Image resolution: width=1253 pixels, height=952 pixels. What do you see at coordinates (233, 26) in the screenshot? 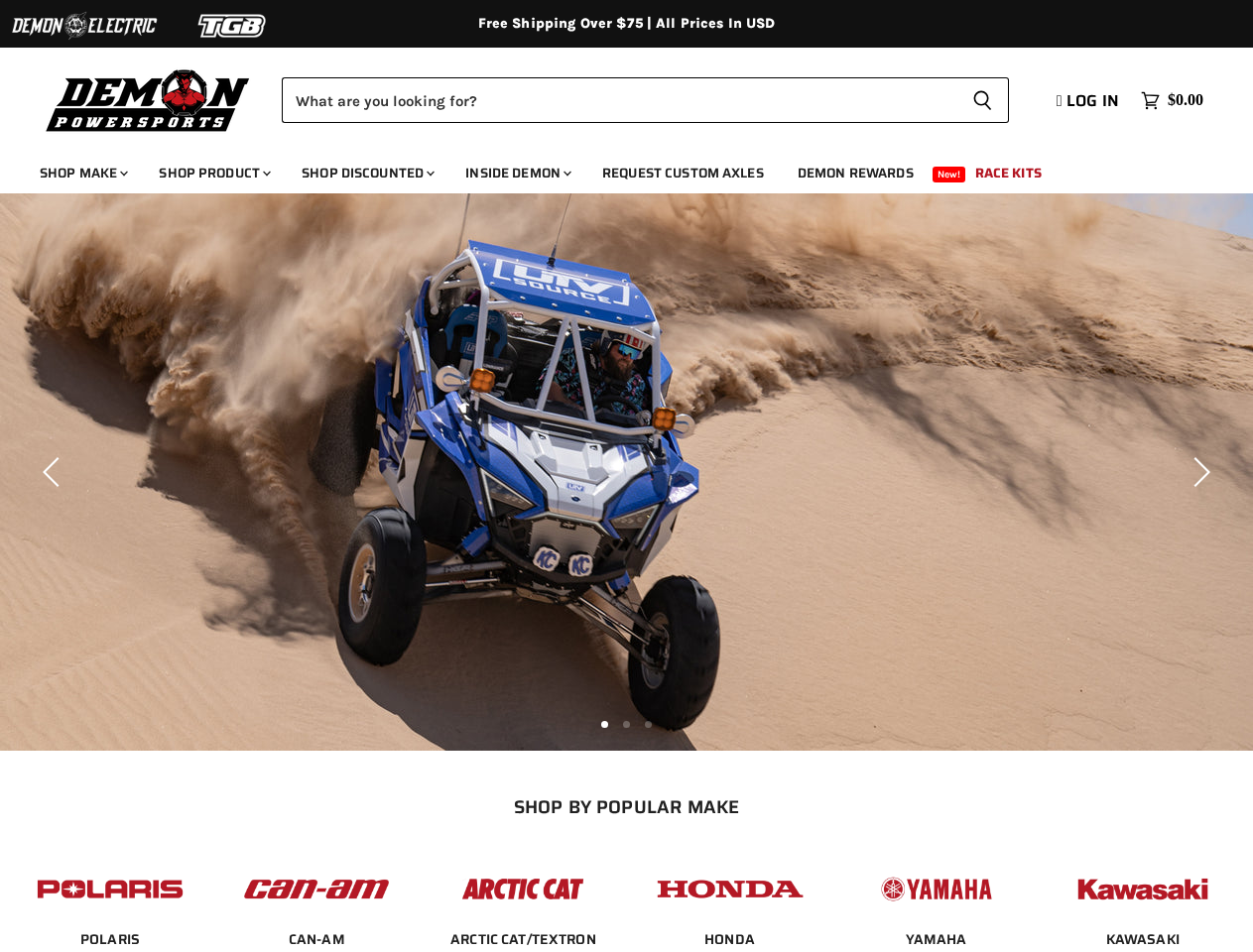
I see `img: TGB Logo 2` at bounding box center [233, 26].